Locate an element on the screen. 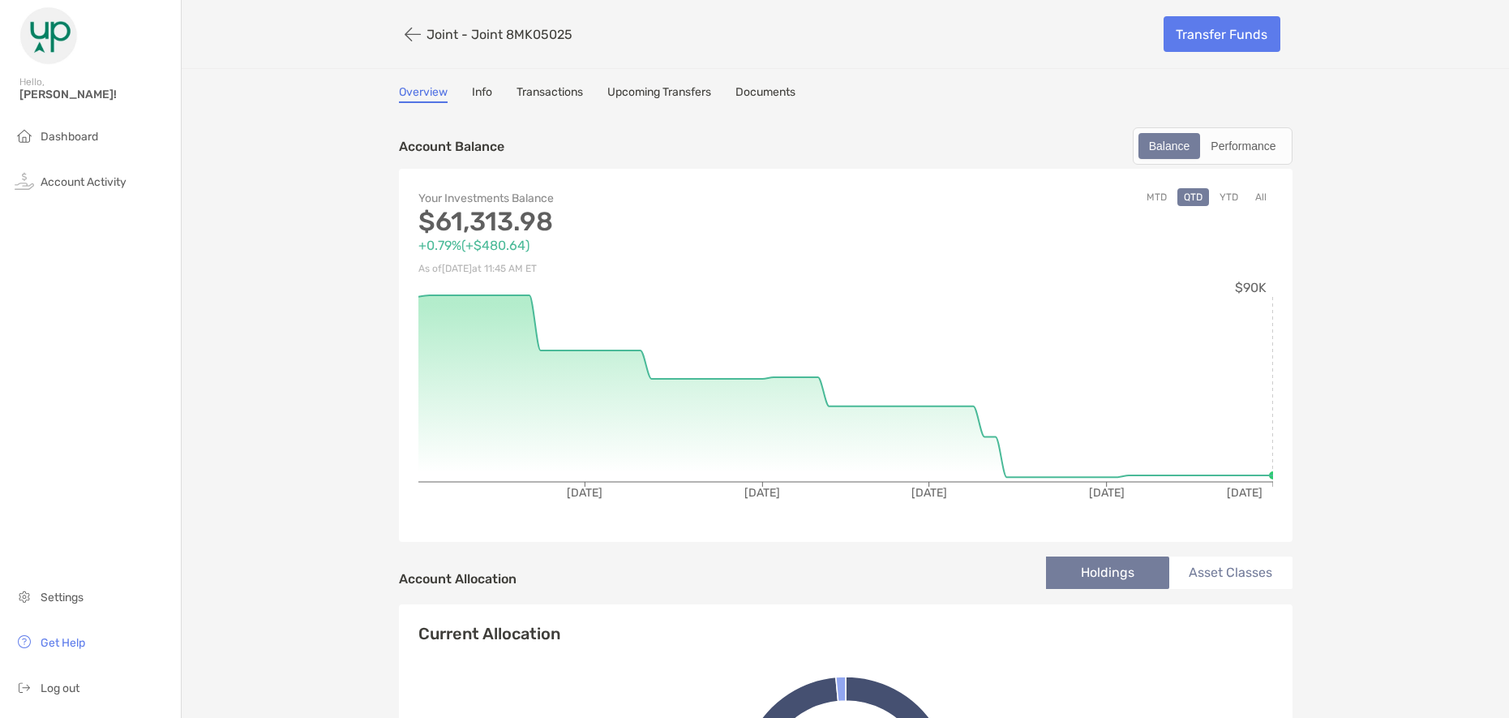 This screenshot has height=718, width=1509. img: household icon is located at coordinates (24, 135).